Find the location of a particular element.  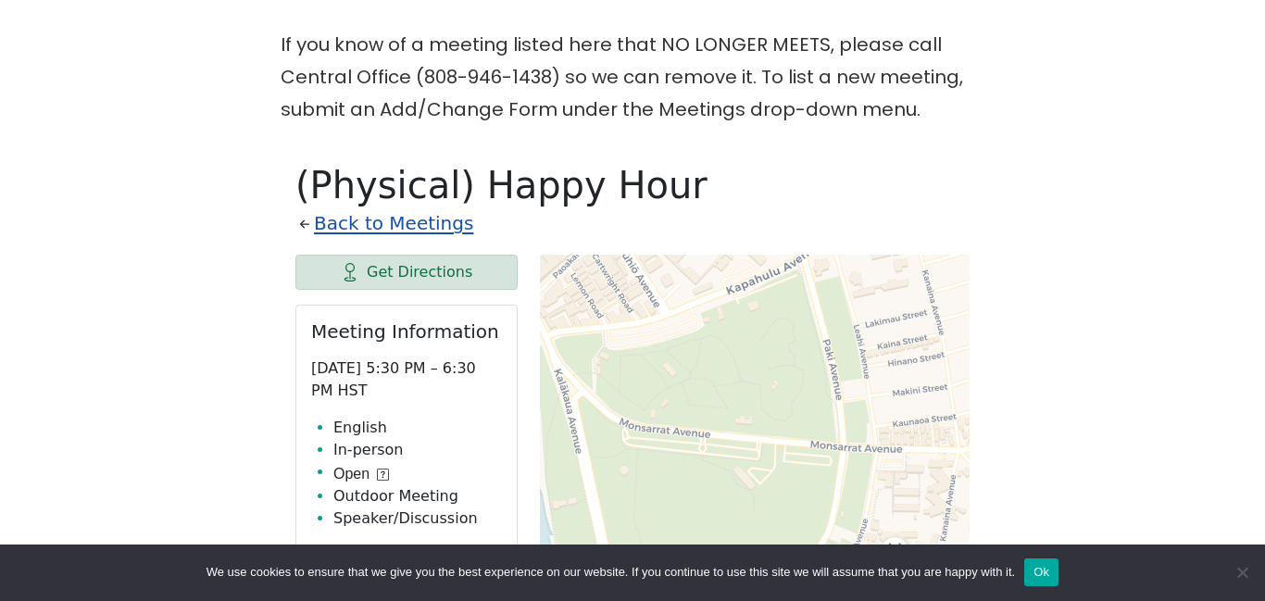

li: In-person is located at coordinates (418, 450).